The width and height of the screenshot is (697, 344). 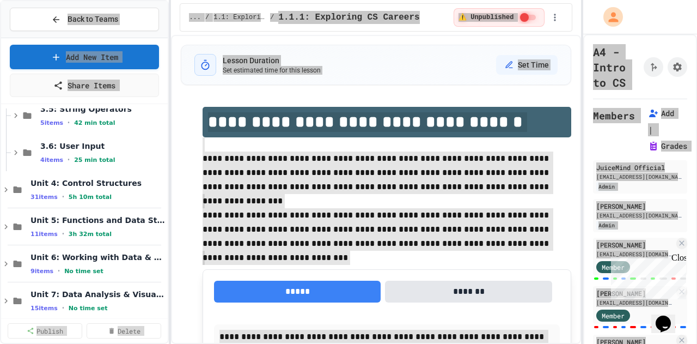 I want to click on span: 3.6: User Input, so click(x=103, y=146).